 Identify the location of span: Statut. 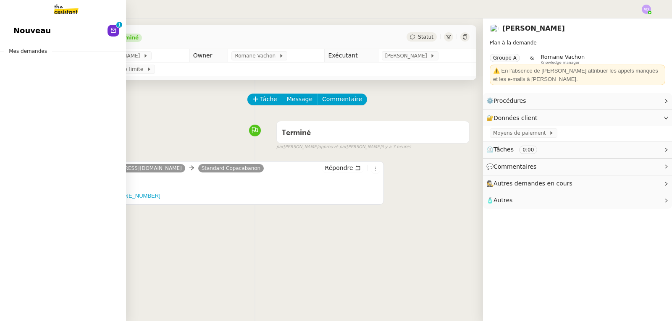
(425, 37).